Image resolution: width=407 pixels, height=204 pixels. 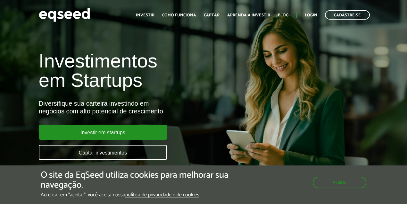 What do you see at coordinates (103, 152) in the screenshot?
I see `a: Captar investimentos` at bounding box center [103, 152].